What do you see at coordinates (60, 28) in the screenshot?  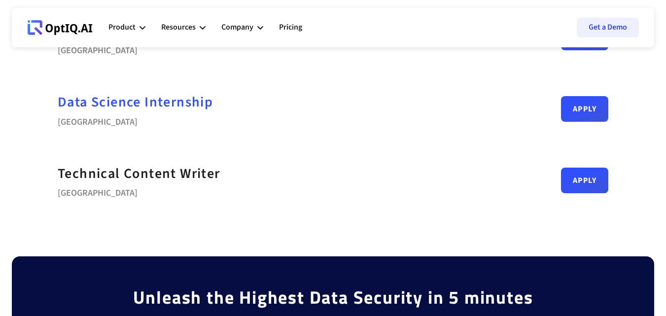 I see `a: Webflow Homepage` at bounding box center [60, 28].